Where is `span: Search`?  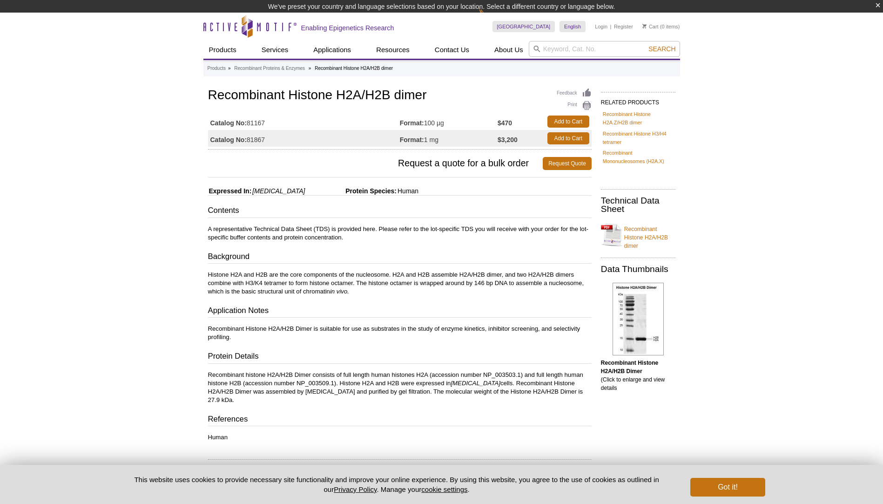
span: Search is located at coordinates (662, 49).